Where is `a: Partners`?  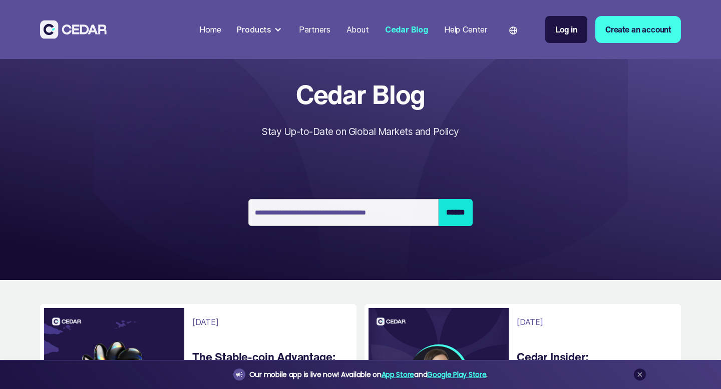
a: Partners is located at coordinates (314, 30).